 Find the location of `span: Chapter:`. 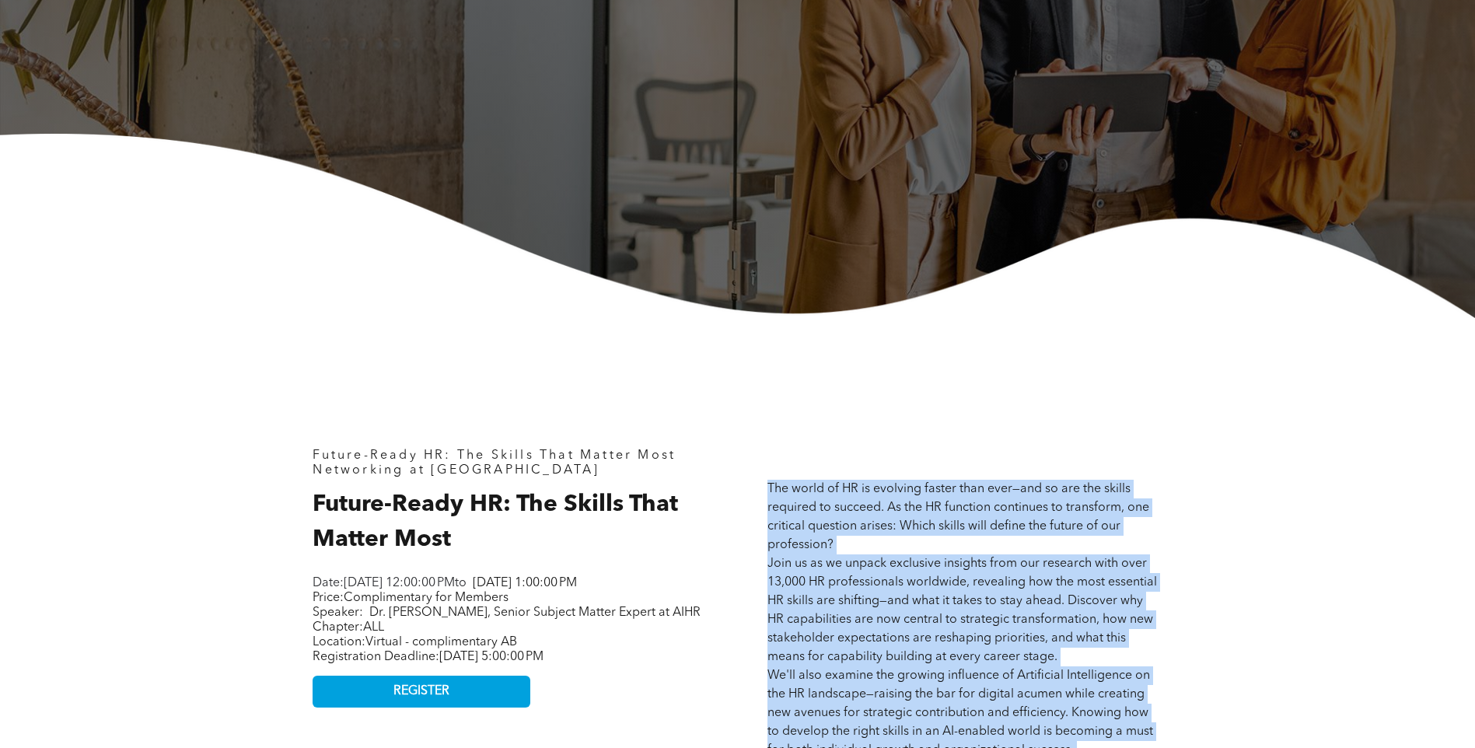

span: Chapter: is located at coordinates (348, 628).